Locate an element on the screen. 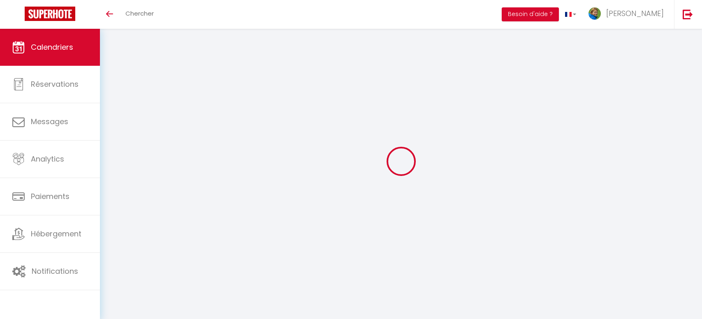 This screenshot has height=319, width=702. span: Hébergement is located at coordinates (56, 234).